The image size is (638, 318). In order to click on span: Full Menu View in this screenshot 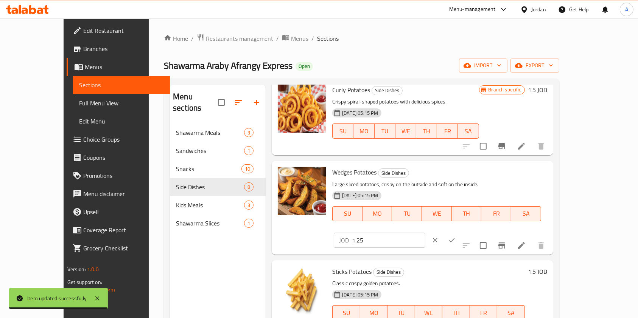, I will do `click(121, 103)`.